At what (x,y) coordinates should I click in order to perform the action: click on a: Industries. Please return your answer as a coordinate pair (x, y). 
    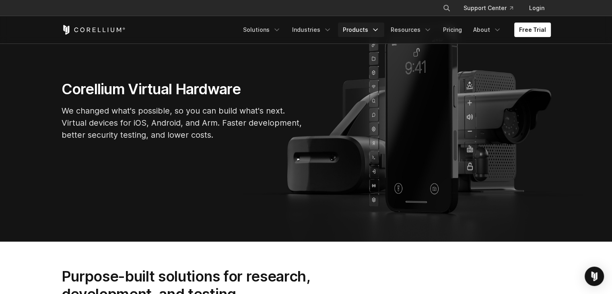
    Looking at the image, I should click on (312, 30).